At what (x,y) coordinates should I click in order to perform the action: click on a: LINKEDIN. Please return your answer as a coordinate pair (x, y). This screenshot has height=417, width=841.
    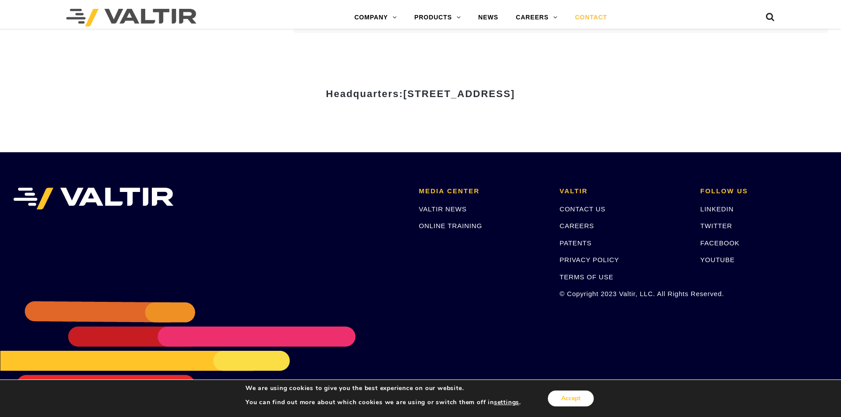
    Looking at the image, I should click on (717, 209).